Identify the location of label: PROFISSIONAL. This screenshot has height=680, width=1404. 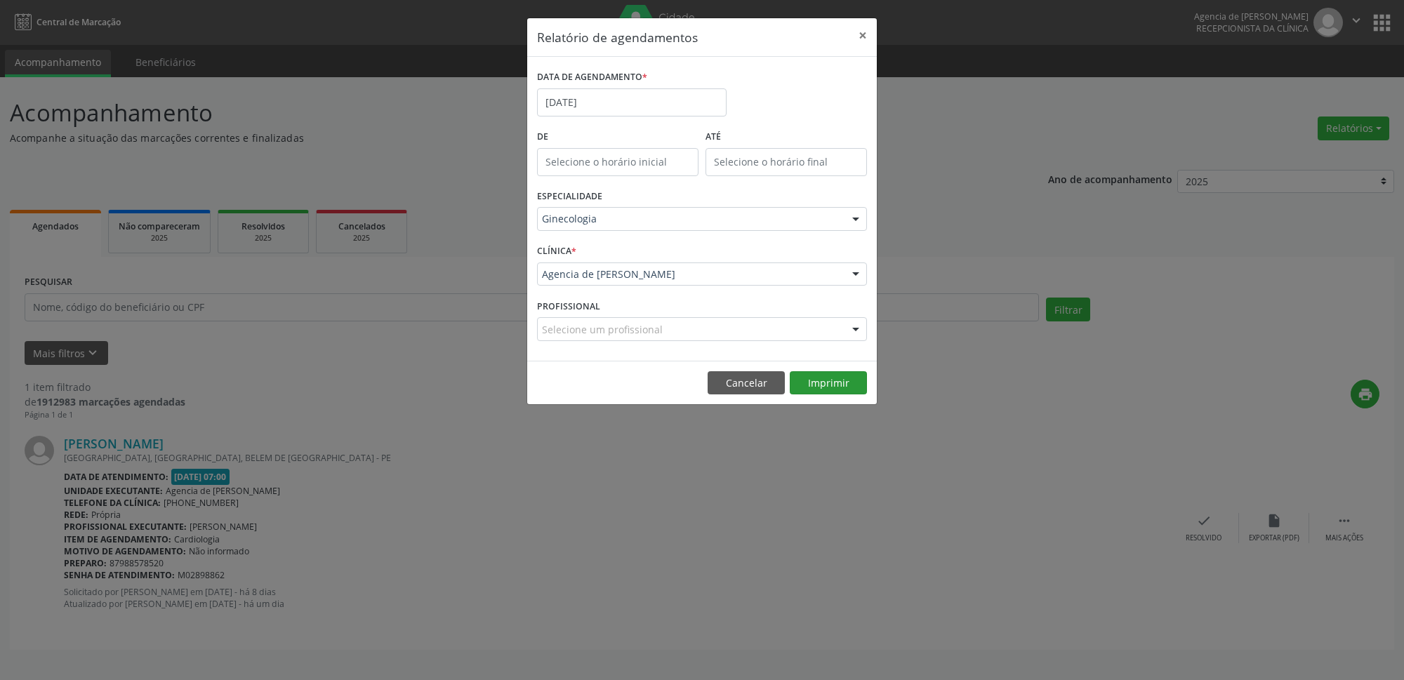
(569, 306).